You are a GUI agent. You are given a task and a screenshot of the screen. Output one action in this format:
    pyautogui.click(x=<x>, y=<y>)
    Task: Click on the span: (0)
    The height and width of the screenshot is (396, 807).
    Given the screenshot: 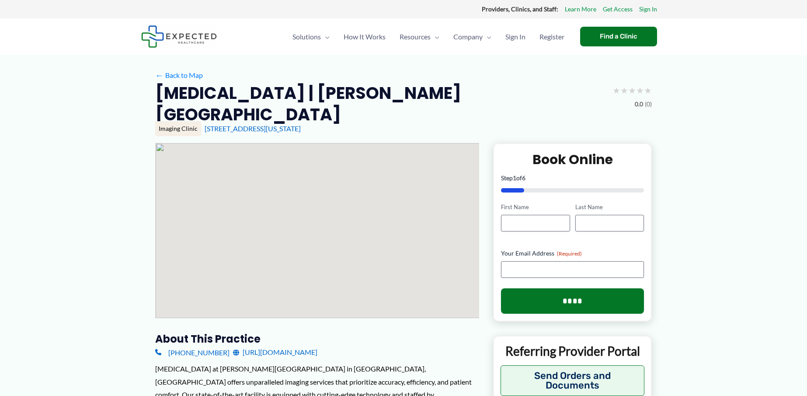 What is the action you would take?
    pyautogui.click(x=648, y=104)
    